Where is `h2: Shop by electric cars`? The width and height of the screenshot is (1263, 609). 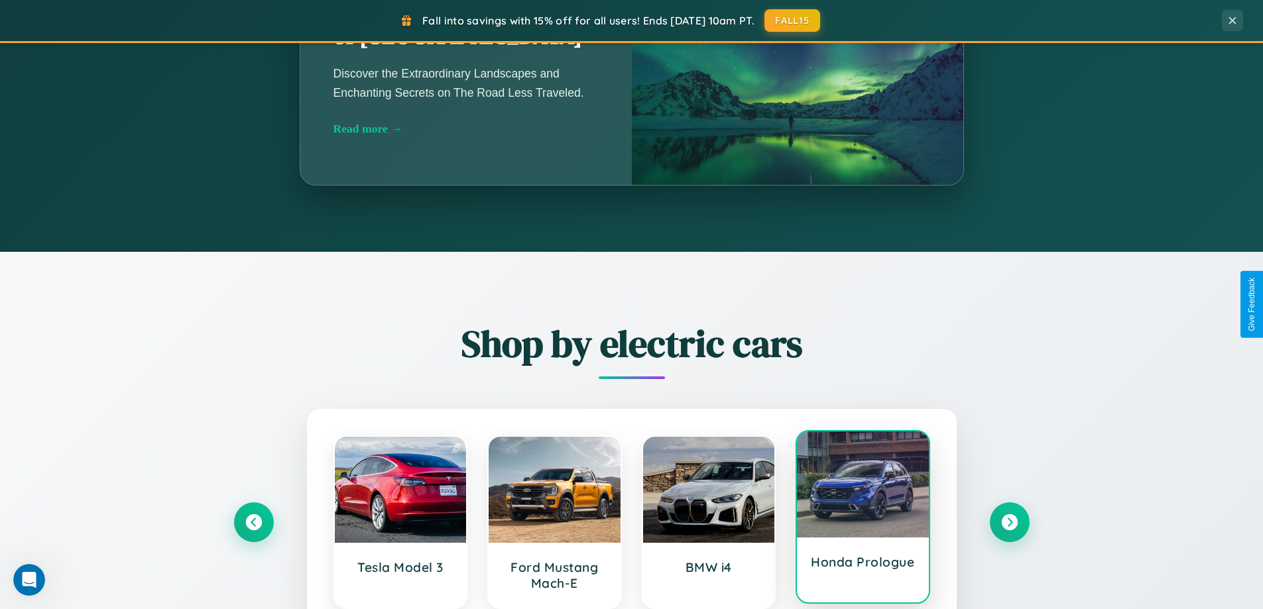
h2: Shop by electric cars is located at coordinates (632, 343).